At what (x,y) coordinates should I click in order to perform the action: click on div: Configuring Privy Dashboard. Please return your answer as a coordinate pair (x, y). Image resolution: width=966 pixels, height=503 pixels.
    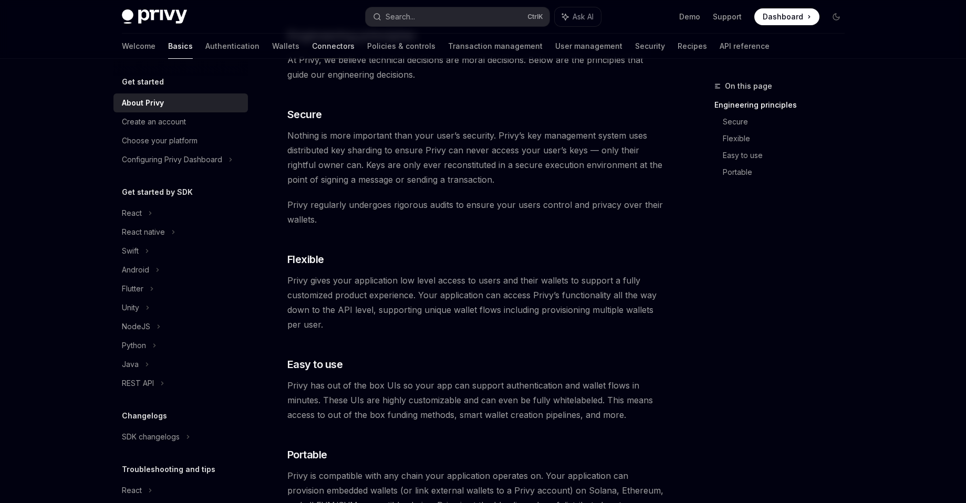
    Looking at the image, I should click on (172, 160).